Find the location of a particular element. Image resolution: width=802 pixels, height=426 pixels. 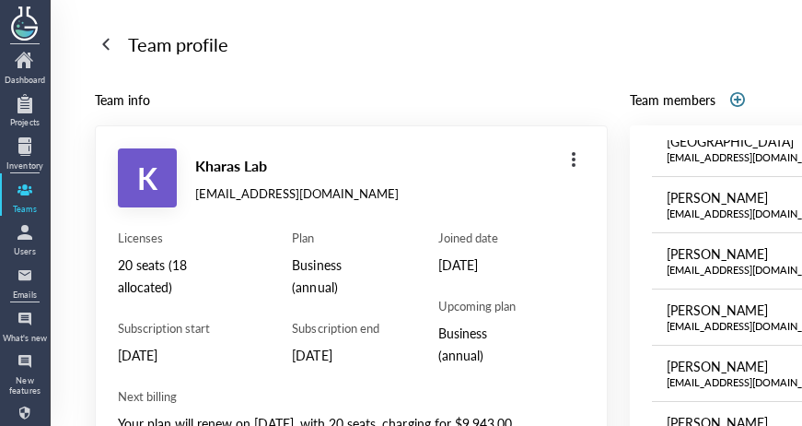

div: Licenses is located at coordinates (179, 238).